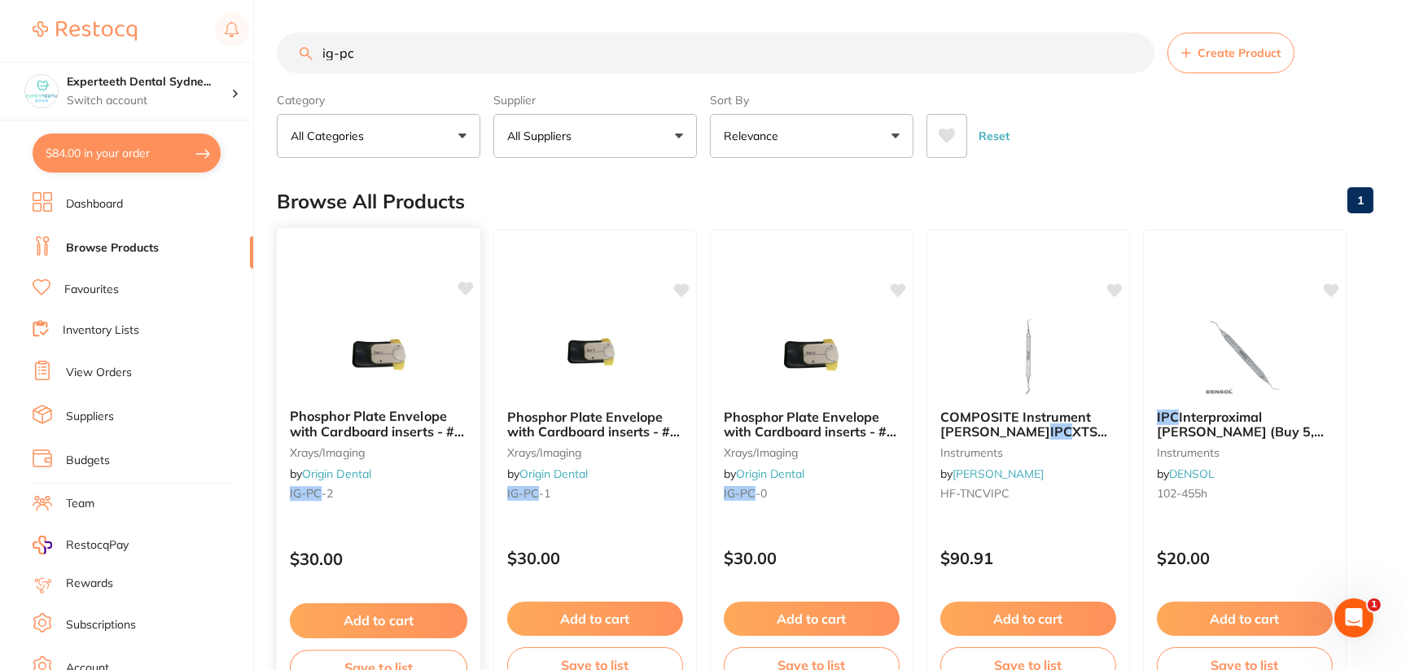 The image size is (1406, 670). Describe the element at coordinates (595, 100) in the screenshot. I see `label: Supplier` at that location.